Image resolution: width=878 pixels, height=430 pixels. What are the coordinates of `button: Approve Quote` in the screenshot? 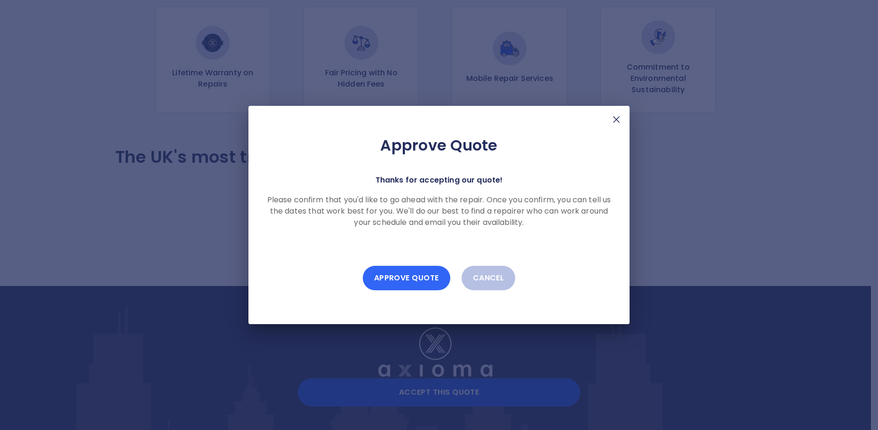 It's located at (407, 278).